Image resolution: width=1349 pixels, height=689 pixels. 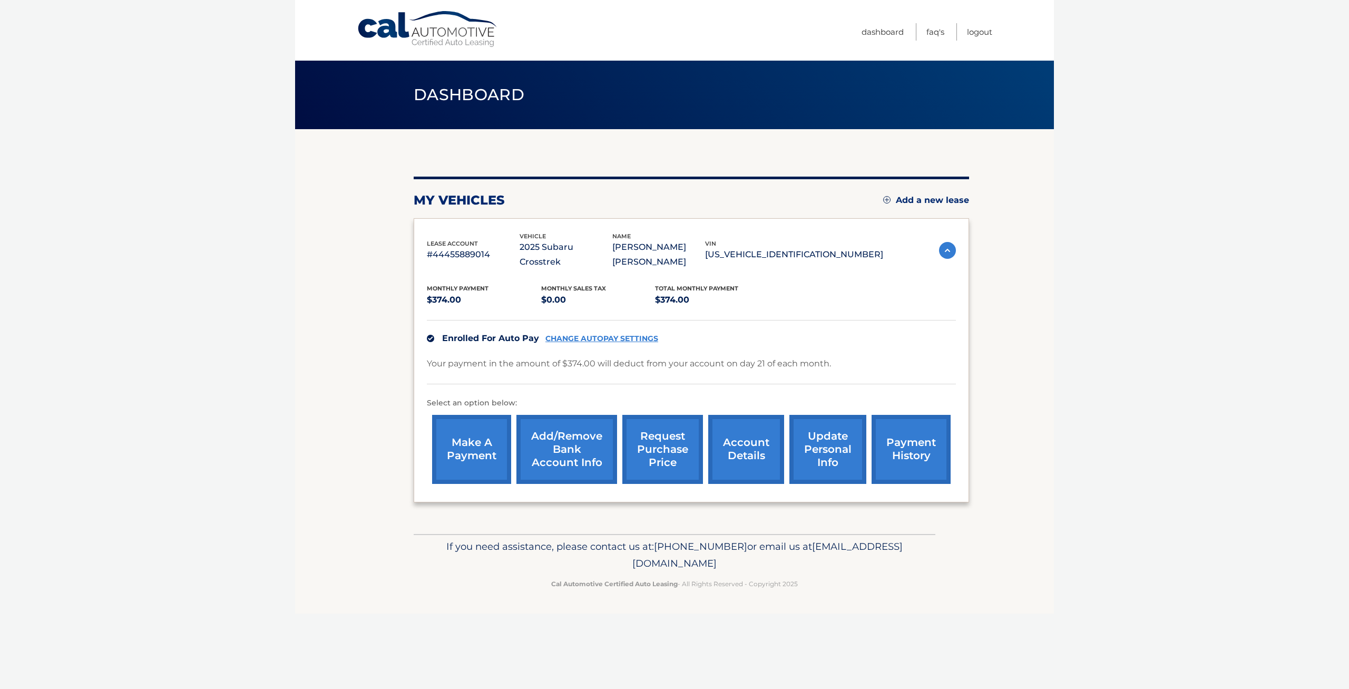 I want to click on span: Enrolled For Auto Pay, so click(x=490, y=338).